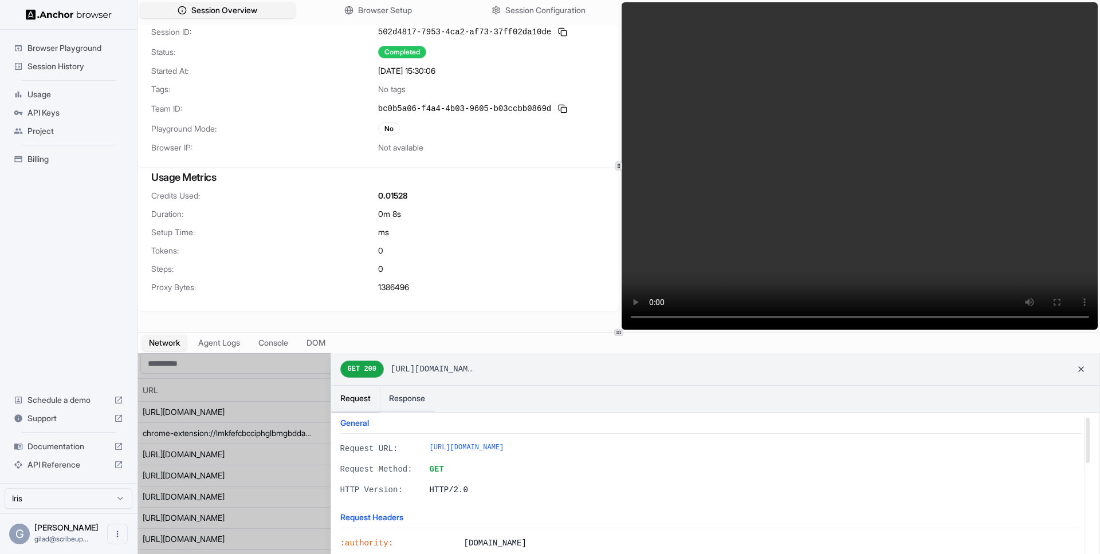 The height and width of the screenshot is (554, 1100). I want to click on span: Started At:, so click(265, 71).